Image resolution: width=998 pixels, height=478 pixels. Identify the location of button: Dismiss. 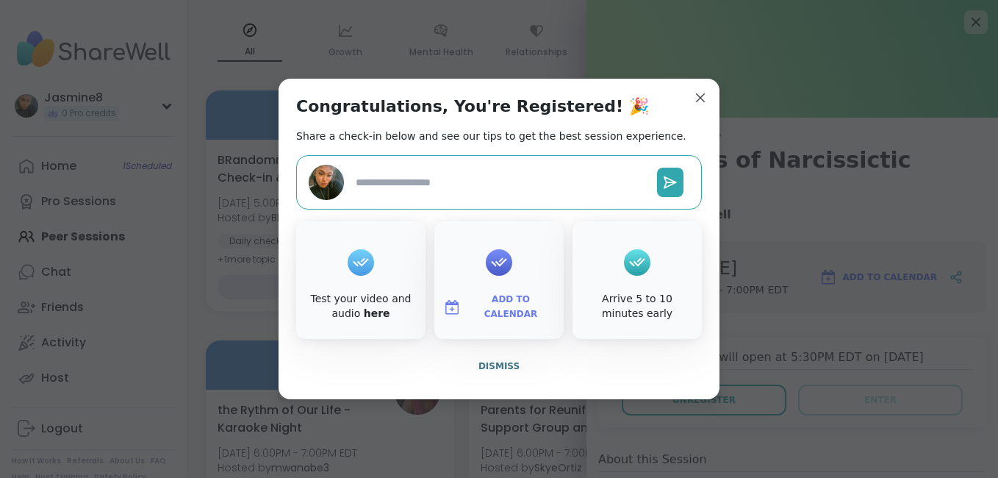
(499, 366).